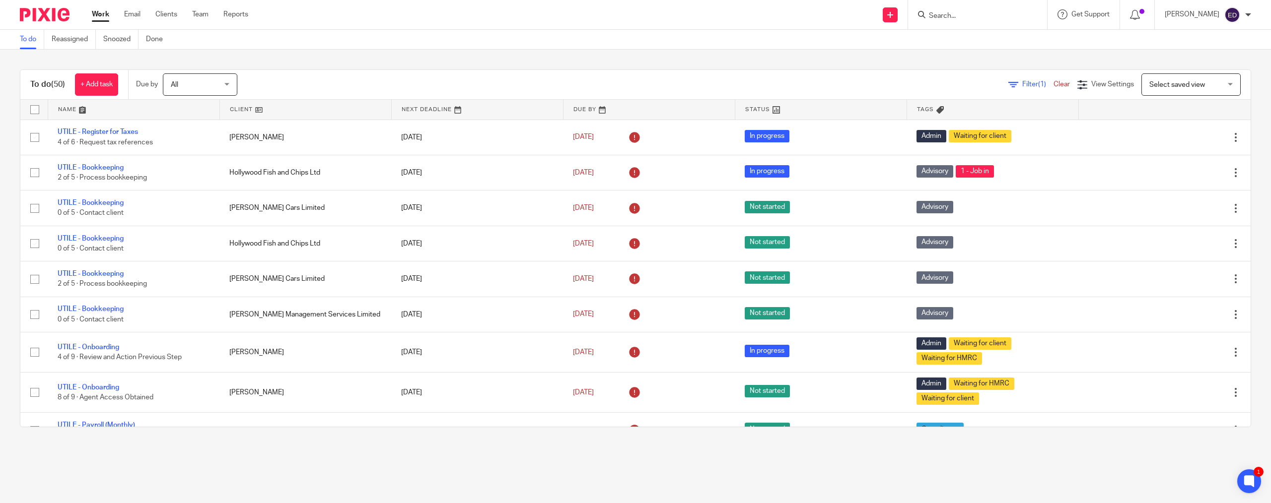 The height and width of the screenshot is (503, 1271). What do you see at coordinates (96, 425) in the screenshot?
I see `a: UTILE - Payroll (Monthly)` at bounding box center [96, 425].